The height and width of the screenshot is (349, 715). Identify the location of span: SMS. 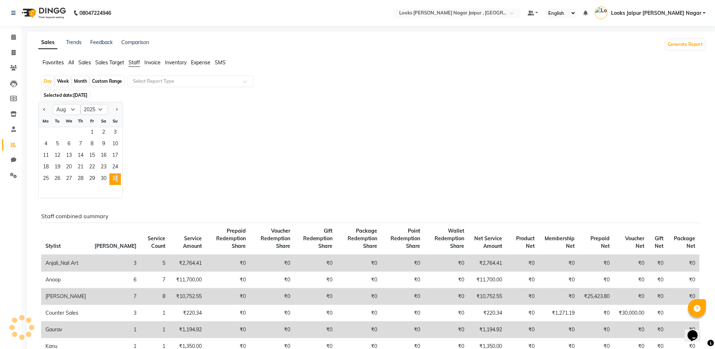
(220, 62).